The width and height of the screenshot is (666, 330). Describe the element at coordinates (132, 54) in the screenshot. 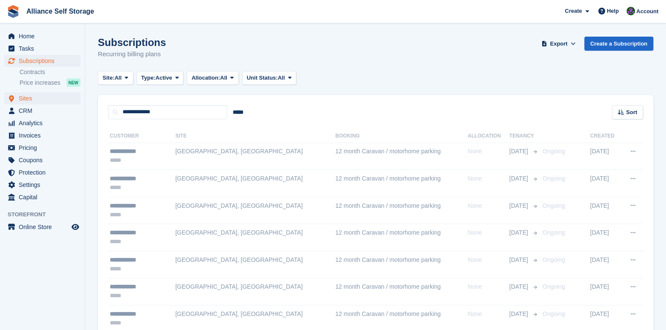

I see `p: Recurring billing plans` at that location.